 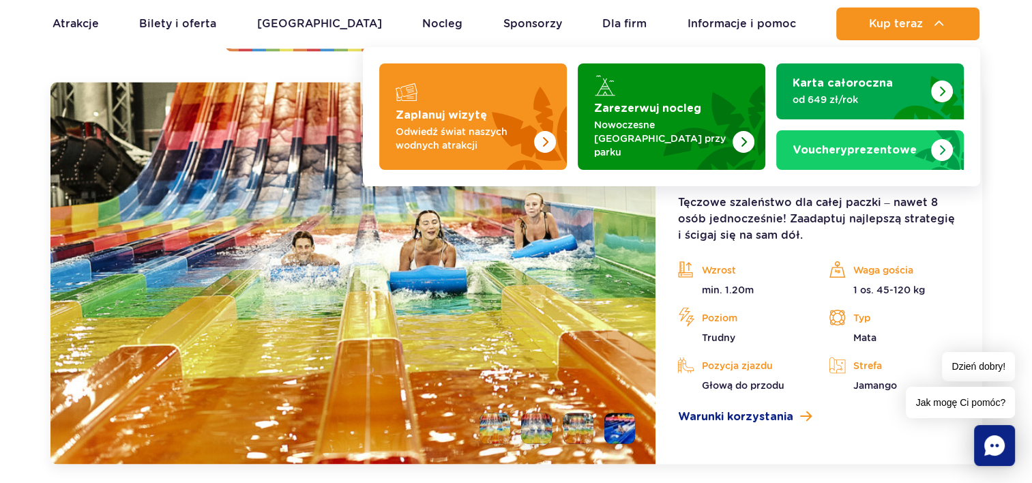 I want to click on div: Chat, so click(x=994, y=445).